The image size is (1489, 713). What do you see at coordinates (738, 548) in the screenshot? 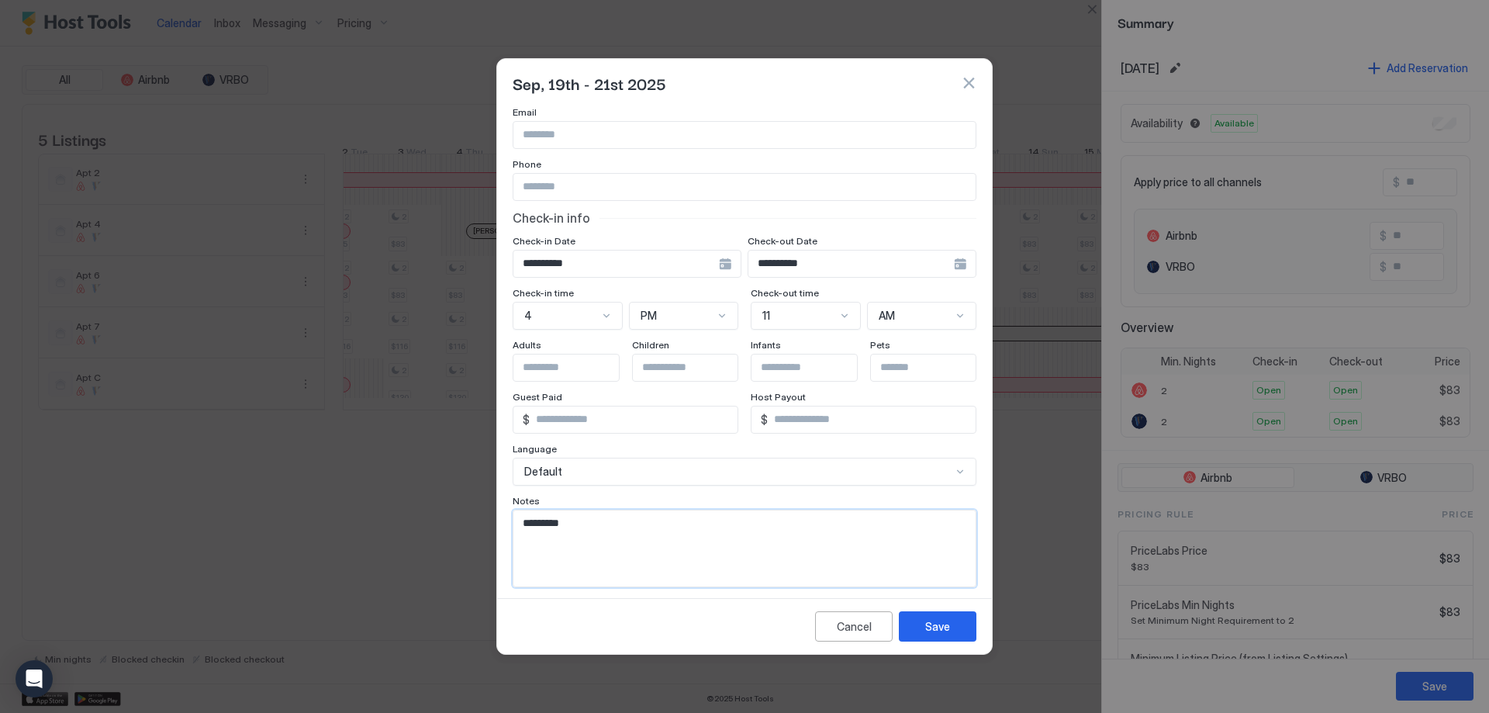
I see `textarea: Input Field` at bounding box center [738, 548].